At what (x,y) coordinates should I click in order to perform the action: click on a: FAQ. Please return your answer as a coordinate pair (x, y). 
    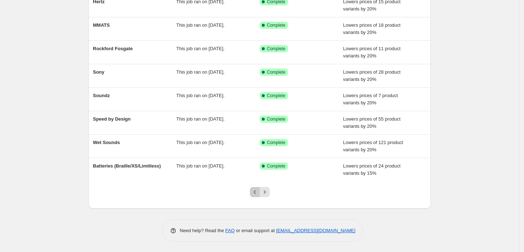
    Looking at the image, I should click on (230, 230).